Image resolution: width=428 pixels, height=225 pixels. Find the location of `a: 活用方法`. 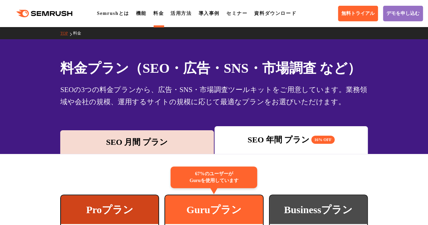

a: 活用方法 is located at coordinates (181, 13).